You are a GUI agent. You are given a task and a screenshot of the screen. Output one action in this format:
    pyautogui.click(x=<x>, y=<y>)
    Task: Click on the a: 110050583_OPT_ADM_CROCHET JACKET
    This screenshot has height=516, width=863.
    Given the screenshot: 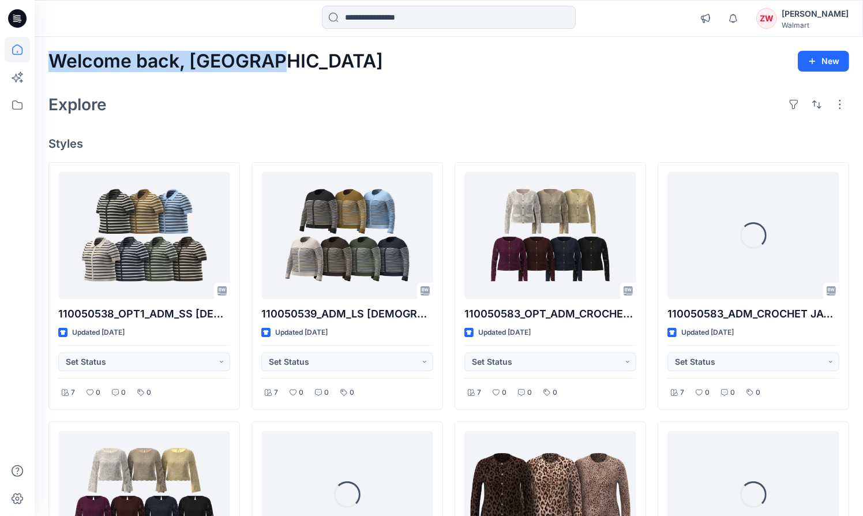 What is the action you would take?
    pyautogui.click(x=551, y=235)
    